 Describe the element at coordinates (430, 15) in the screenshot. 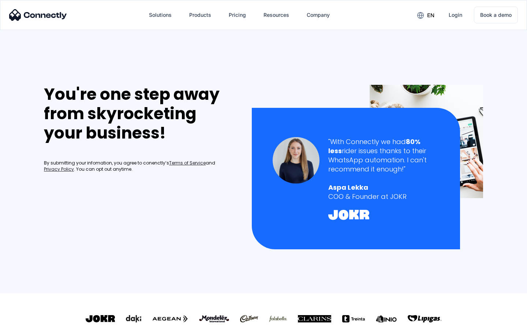

I see `div: en` at that location.